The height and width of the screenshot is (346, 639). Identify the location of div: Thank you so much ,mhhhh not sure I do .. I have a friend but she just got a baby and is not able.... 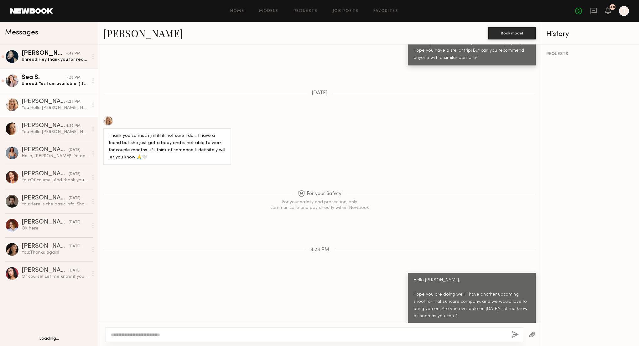
(167, 147).